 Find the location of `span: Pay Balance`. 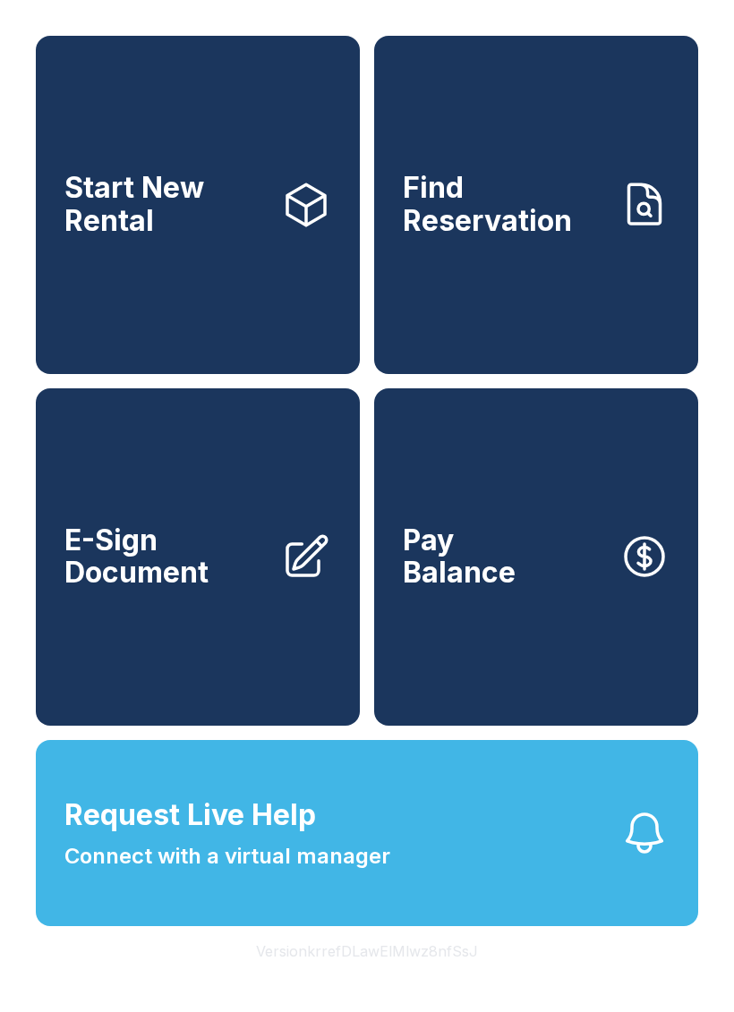

span: Pay Balance is located at coordinates (459, 556).